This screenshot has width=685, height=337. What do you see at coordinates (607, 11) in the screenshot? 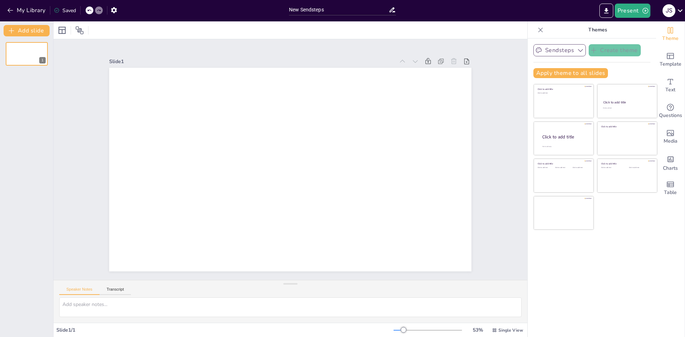
I see `button: Export to PowerPoint` at bounding box center [607, 11].